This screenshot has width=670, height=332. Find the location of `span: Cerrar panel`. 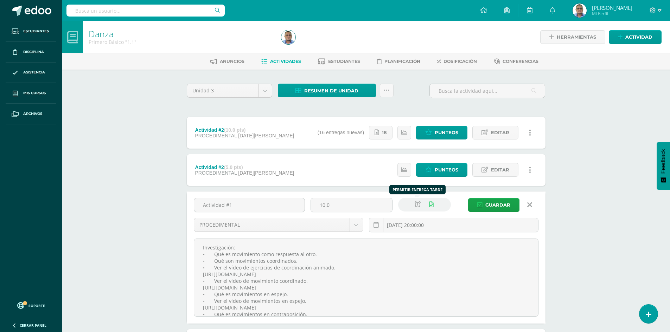

span: Cerrar panel is located at coordinates (33, 326).